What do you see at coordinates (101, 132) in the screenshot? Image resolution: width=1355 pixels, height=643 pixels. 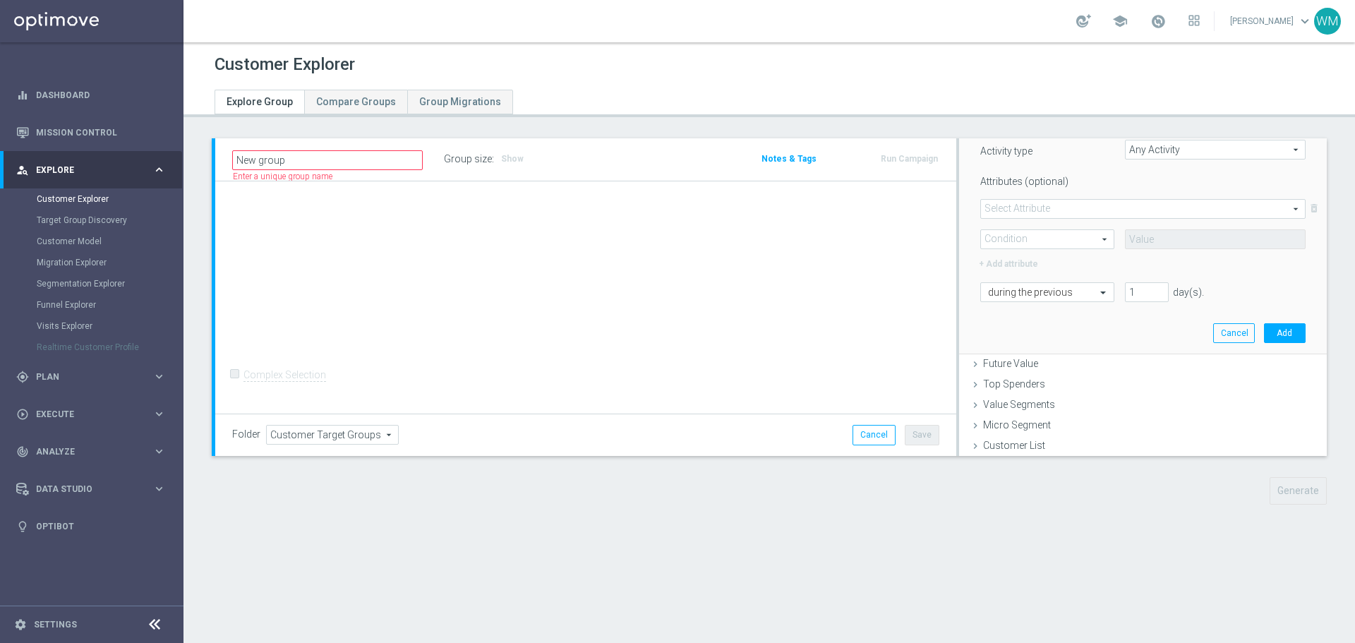 I see `a: Mission Control` at bounding box center [101, 132].